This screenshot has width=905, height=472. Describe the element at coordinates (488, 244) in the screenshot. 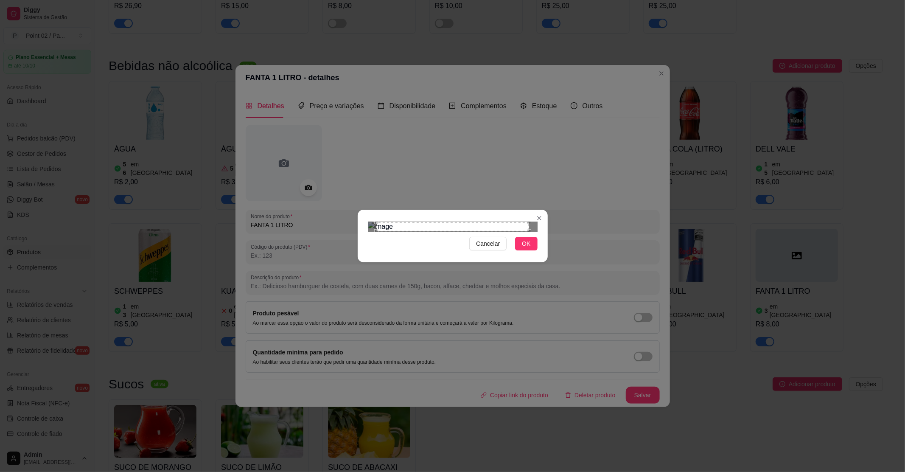

I see `button: Cancelar` at that location.